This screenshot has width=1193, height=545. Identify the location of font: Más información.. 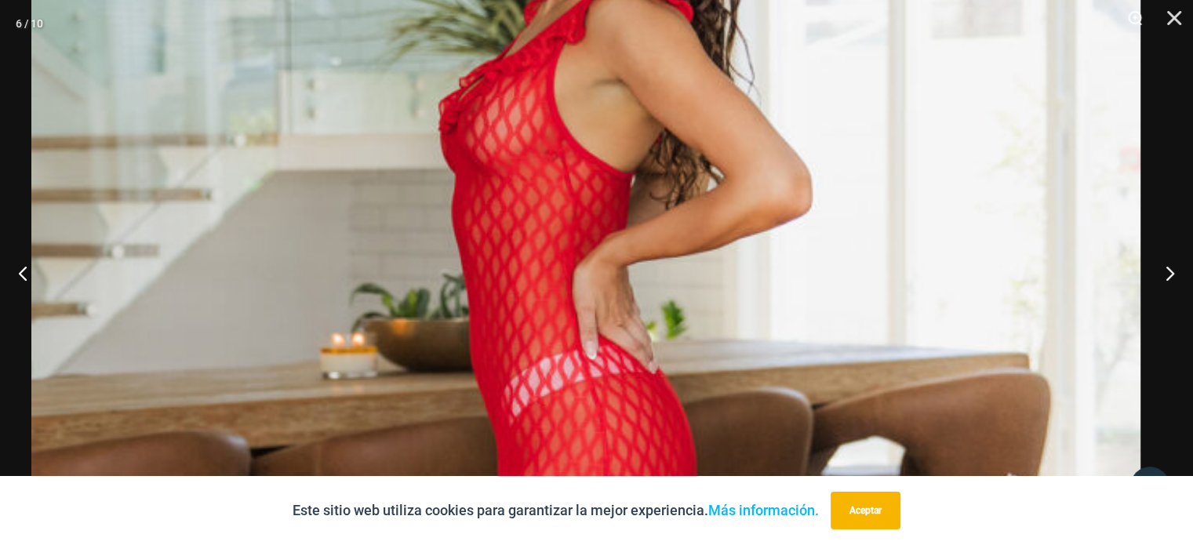
(763, 510).